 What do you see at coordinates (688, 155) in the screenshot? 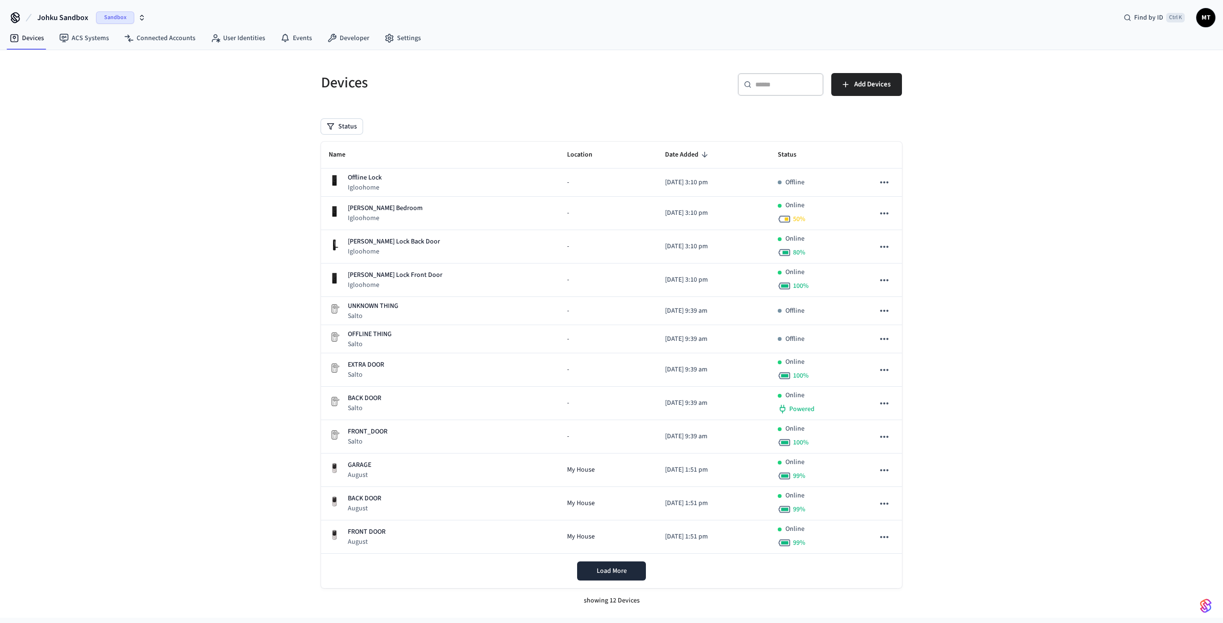
I see `span: Date Added` at bounding box center [688, 155].